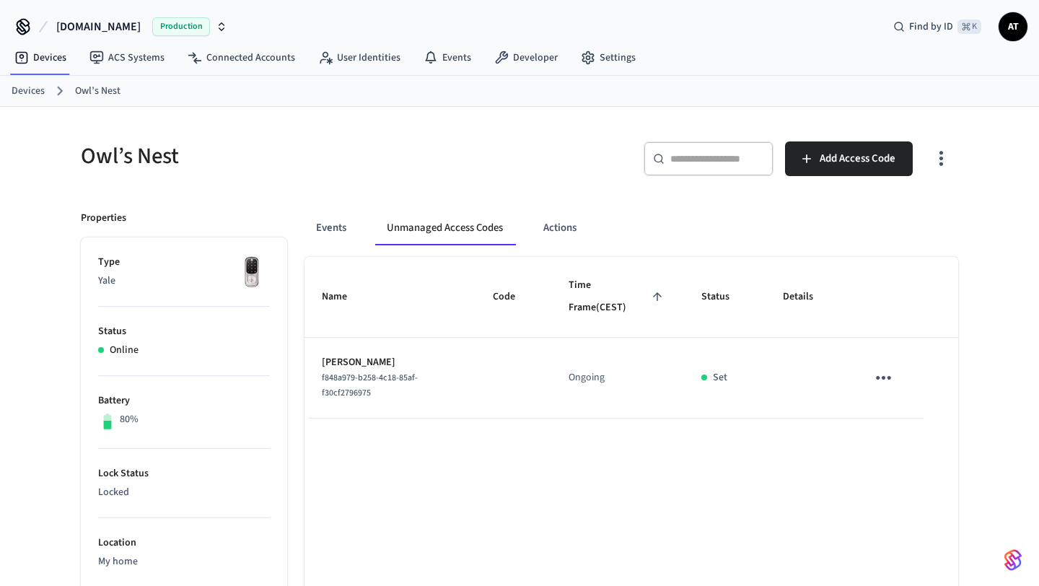 The height and width of the screenshot is (586, 1039). What do you see at coordinates (618, 378) in the screenshot?
I see `td: Ongoing` at bounding box center [618, 378].